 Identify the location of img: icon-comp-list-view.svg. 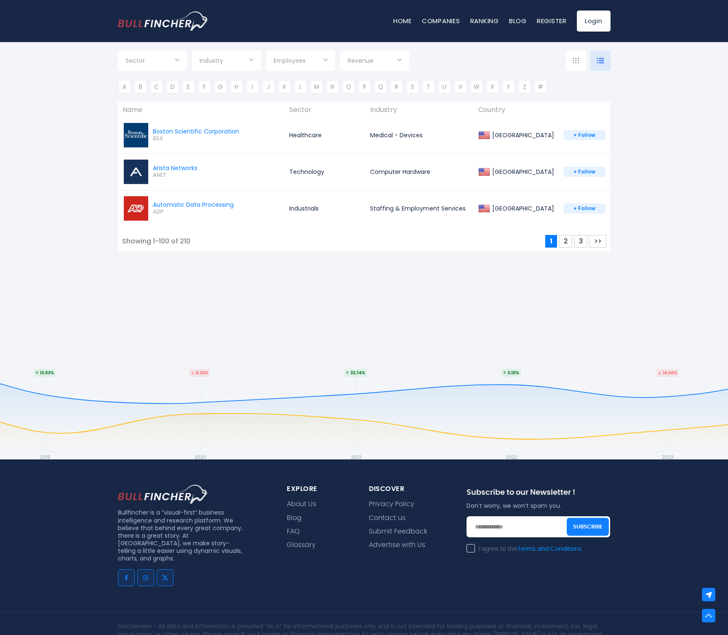
(601, 61).